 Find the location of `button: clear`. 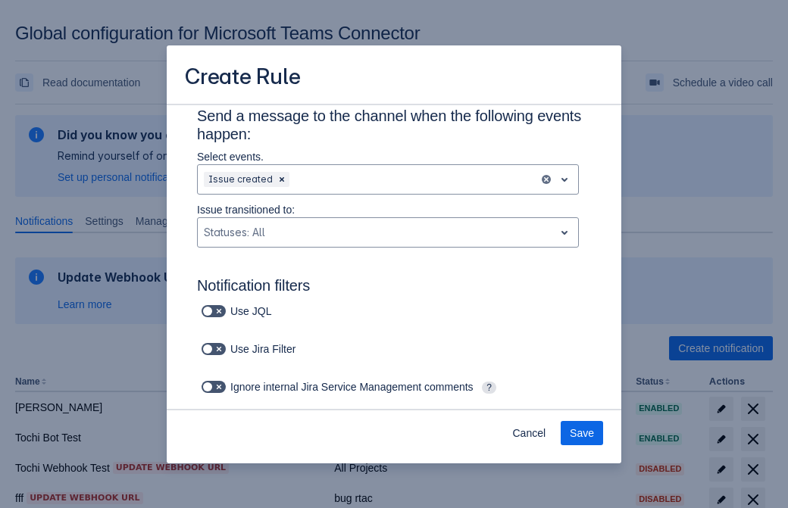

button: clear is located at coordinates (546, 179).